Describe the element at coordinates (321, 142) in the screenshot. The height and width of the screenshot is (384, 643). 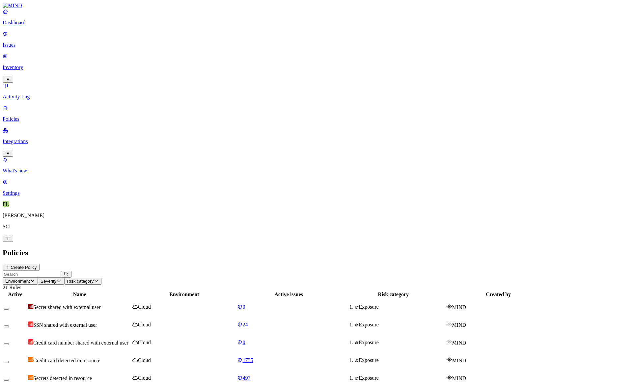
I see `p: Integrations` at that location.